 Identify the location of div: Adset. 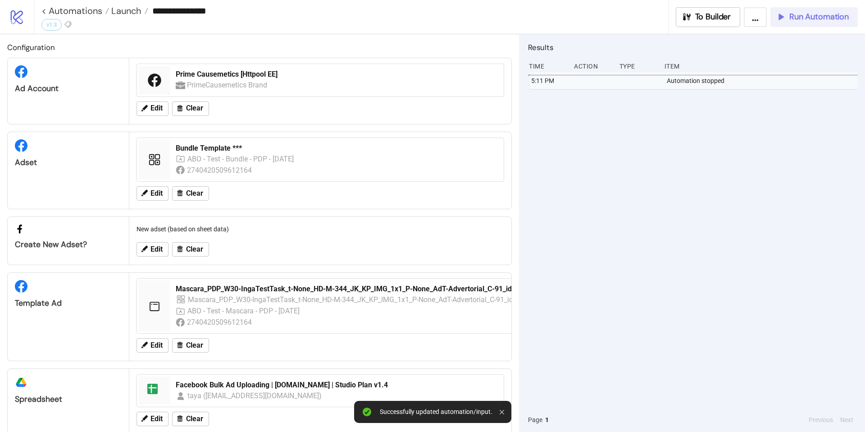
(68, 162).